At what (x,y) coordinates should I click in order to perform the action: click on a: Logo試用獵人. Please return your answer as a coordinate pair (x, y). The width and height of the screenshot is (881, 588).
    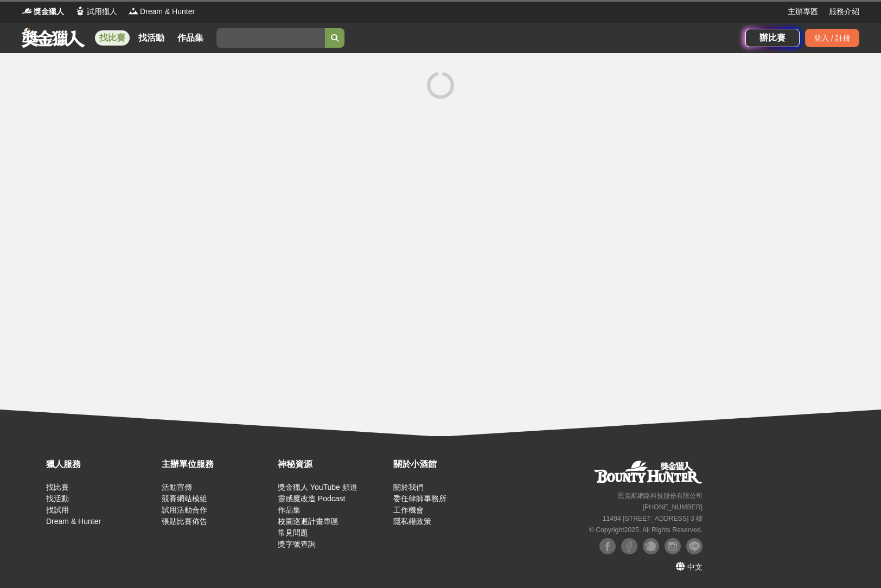
    Looking at the image, I should click on (96, 11).